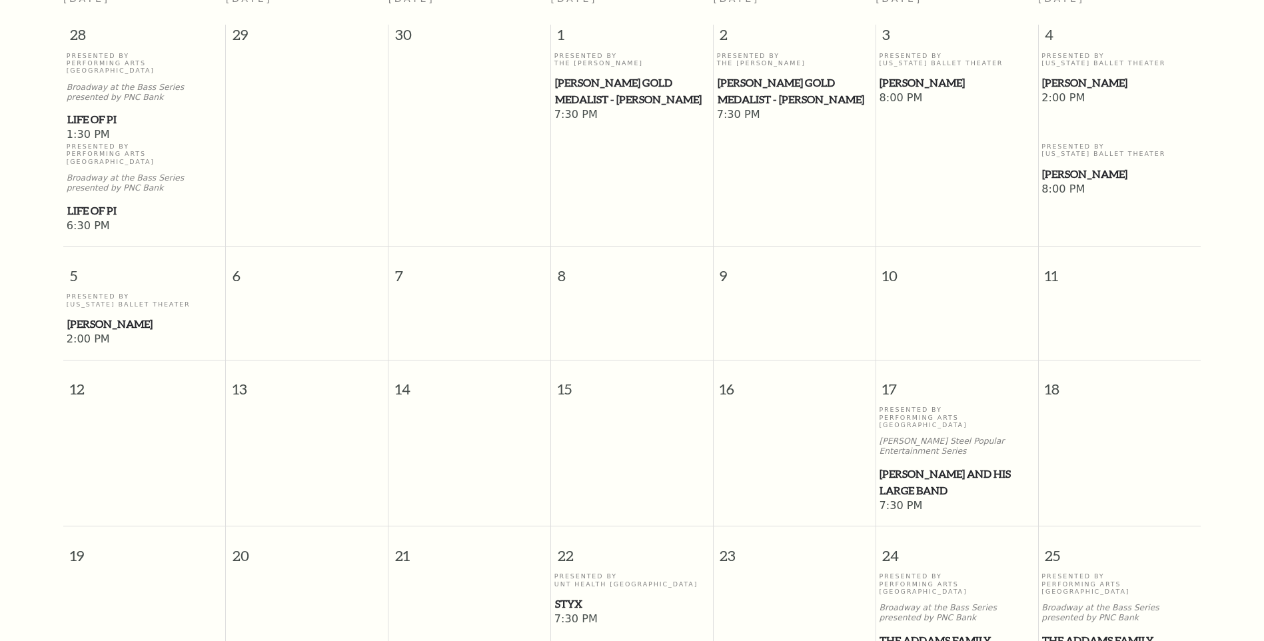 Image resolution: width=1264 pixels, height=641 pixels. What do you see at coordinates (469, 269) in the screenshot?
I see `span: 7` at bounding box center [469, 269].